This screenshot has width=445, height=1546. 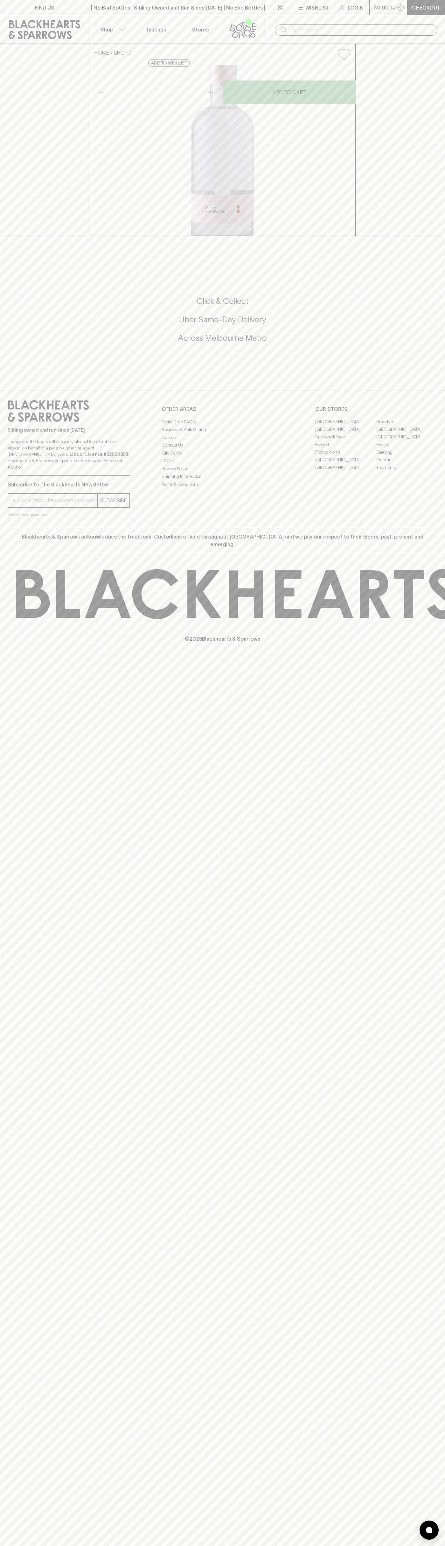 I want to click on a: Stores, so click(x=200, y=29).